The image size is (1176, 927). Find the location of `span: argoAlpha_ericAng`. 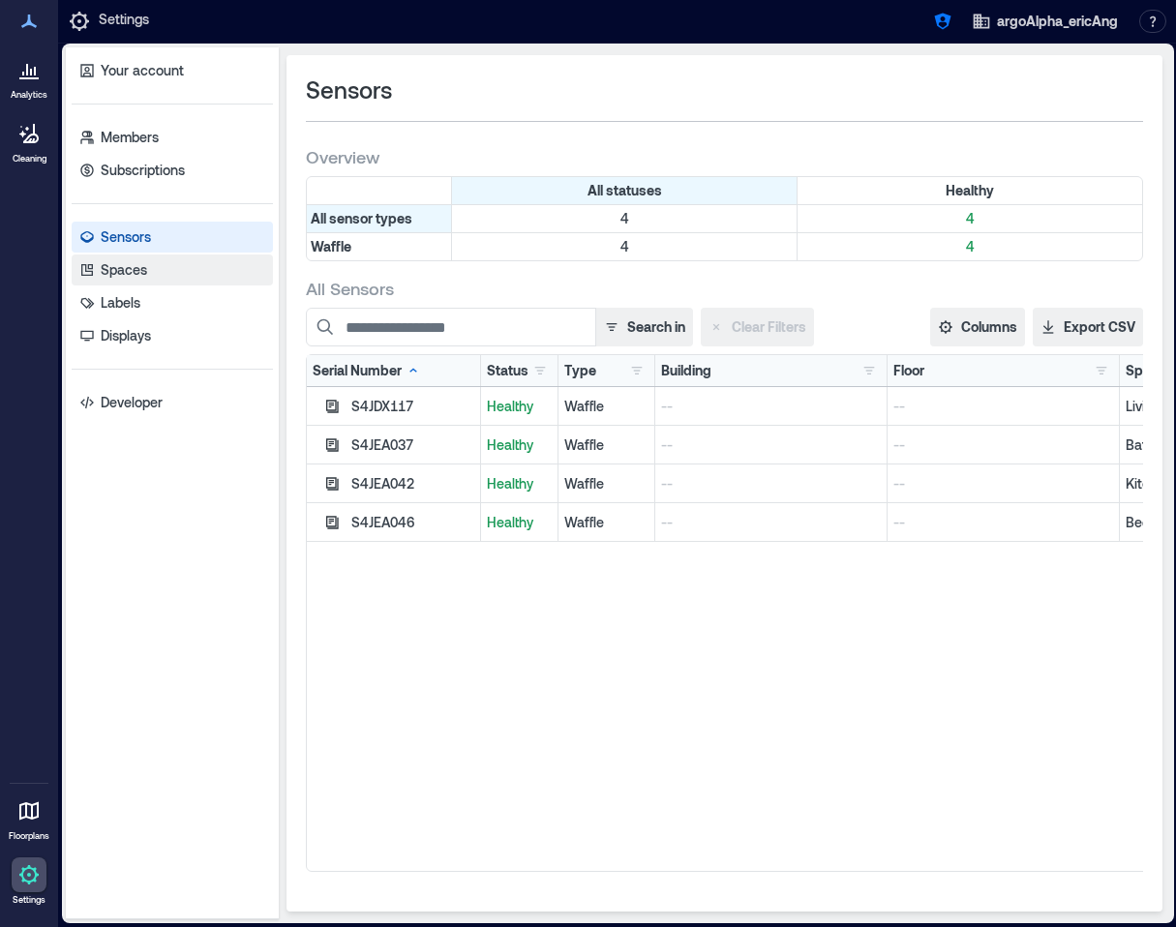

span: argoAlpha_ericAng is located at coordinates (1057, 21).